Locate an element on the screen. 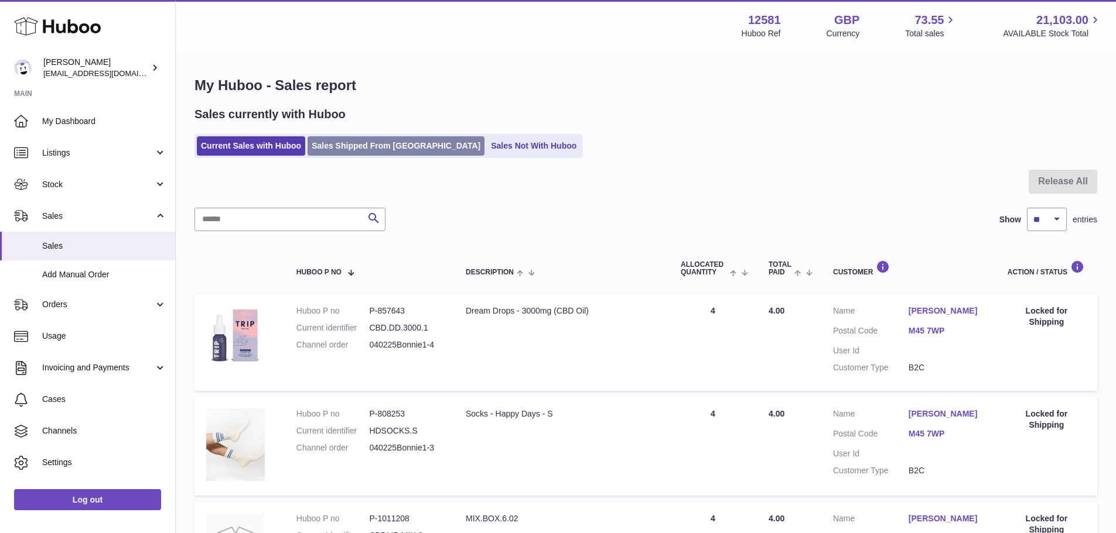 Image resolution: width=1116 pixels, height=533 pixels. span: Listings is located at coordinates (98, 153).